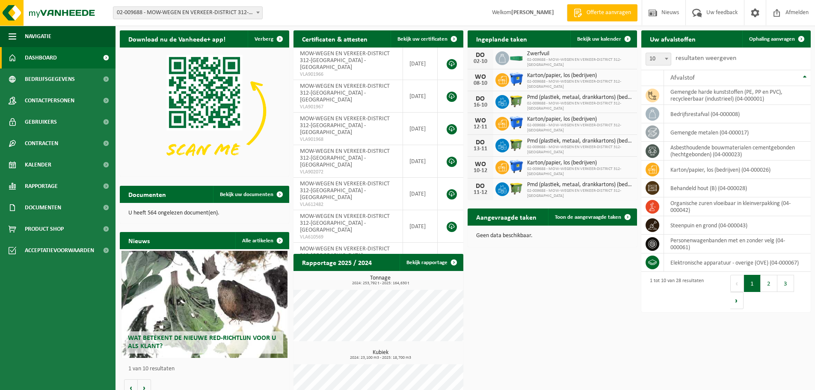 The width and height of the screenshot is (815, 390). Describe the element at coordinates (41, 186) in the screenshot. I see `span: Rapportage` at that location.